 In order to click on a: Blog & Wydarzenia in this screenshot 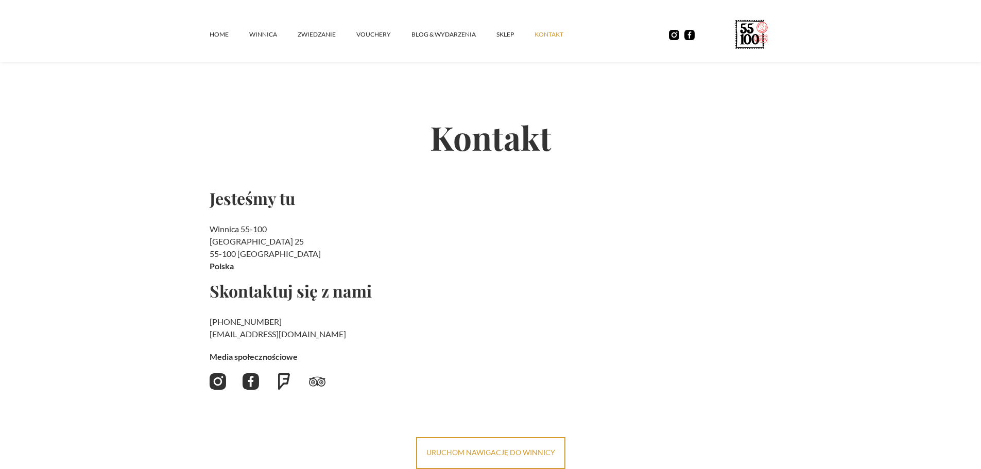, I will do `click(454, 35)`.